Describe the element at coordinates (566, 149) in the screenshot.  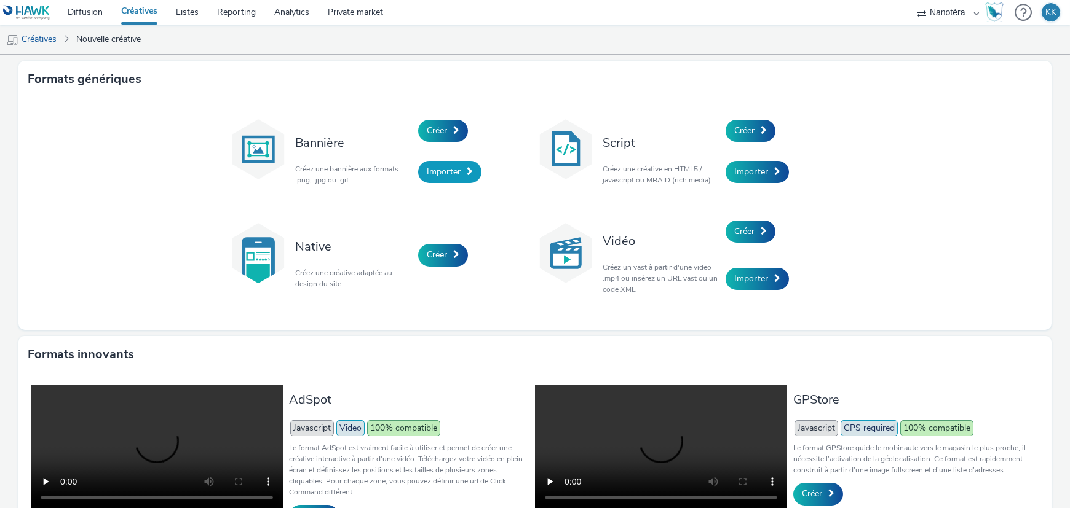
I see `img: code.svg` at that location.